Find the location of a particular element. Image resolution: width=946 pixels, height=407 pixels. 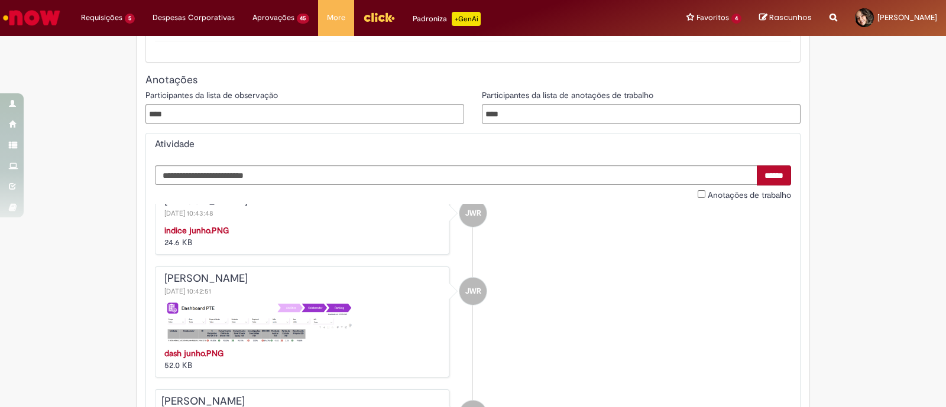

a: Rascunhos is located at coordinates (785, 18).